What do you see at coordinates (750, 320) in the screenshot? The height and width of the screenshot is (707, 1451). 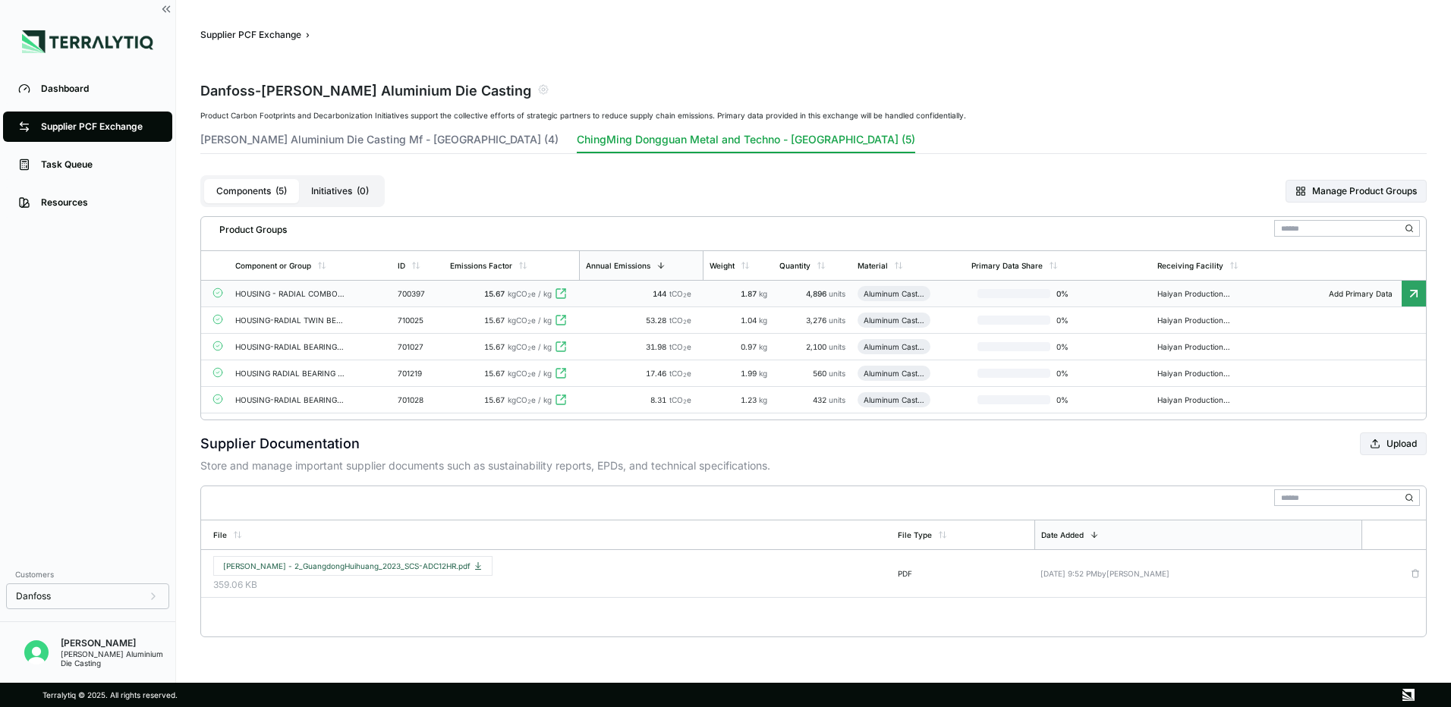 I see `span: 1.04` at bounding box center [750, 320].